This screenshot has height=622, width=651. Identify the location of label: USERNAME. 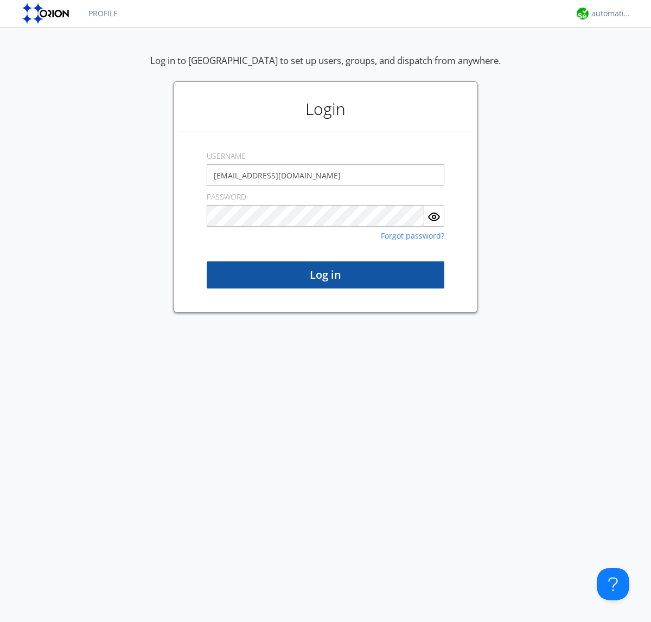
(226, 156).